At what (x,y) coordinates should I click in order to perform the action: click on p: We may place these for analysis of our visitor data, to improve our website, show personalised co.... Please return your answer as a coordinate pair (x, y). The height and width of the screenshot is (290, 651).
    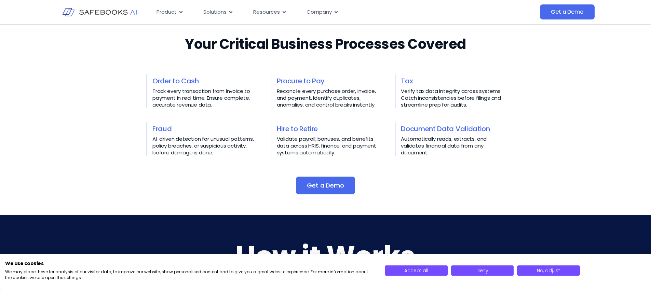
    Looking at the image, I should click on (190, 275).